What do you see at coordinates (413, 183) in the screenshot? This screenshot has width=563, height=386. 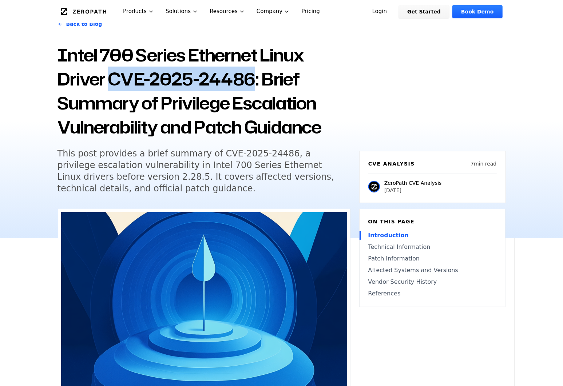 I see `p: ZeroPath CVE Analysis` at bounding box center [413, 183].